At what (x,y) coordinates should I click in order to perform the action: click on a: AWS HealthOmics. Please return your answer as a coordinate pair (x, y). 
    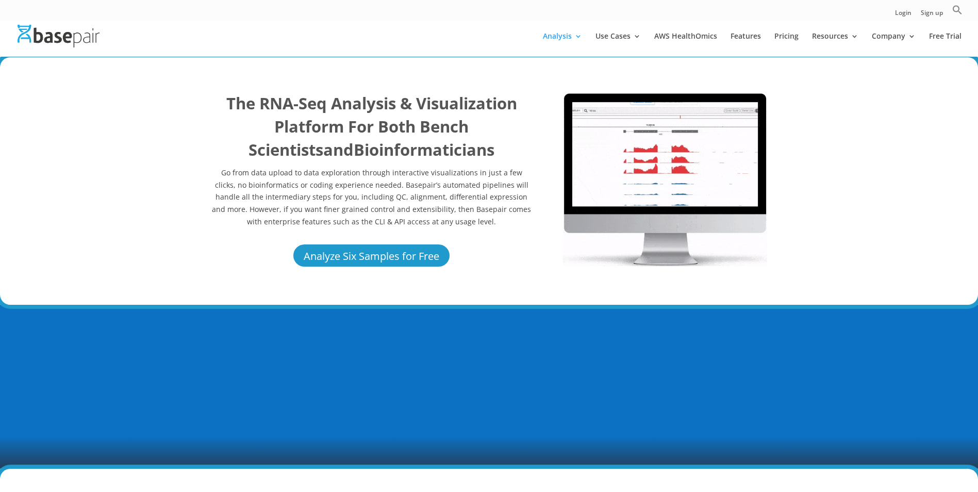
    Looking at the image, I should click on (686, 44).